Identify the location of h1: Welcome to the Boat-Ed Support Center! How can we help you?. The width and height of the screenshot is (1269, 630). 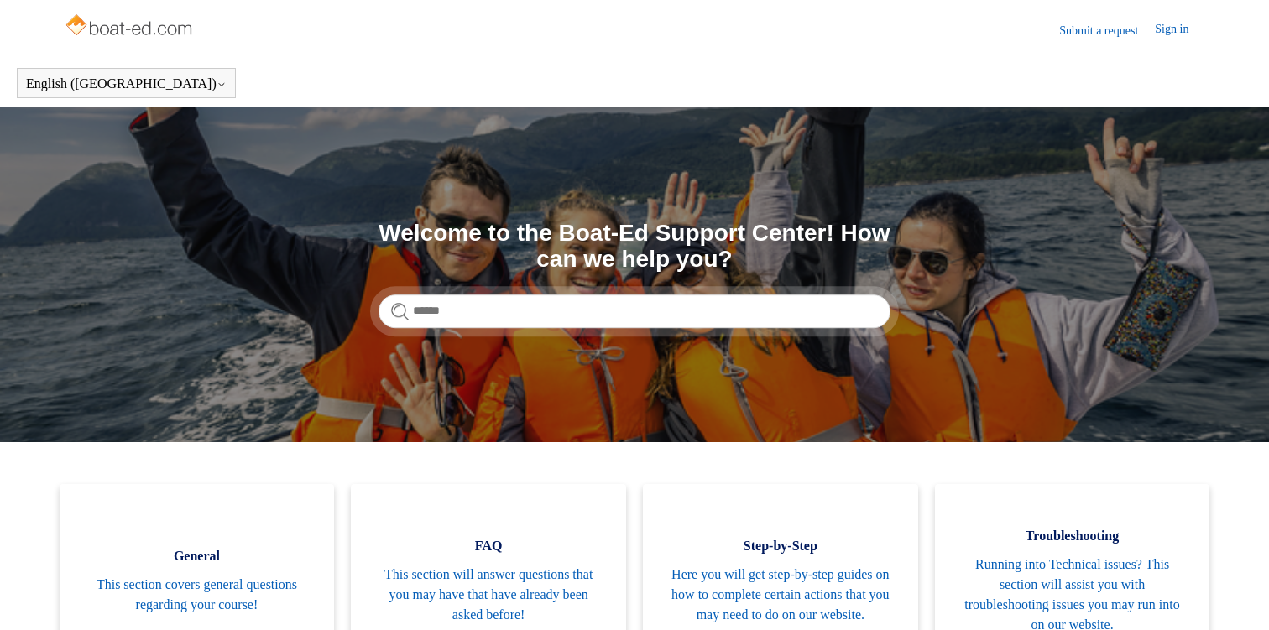
(635, 247).